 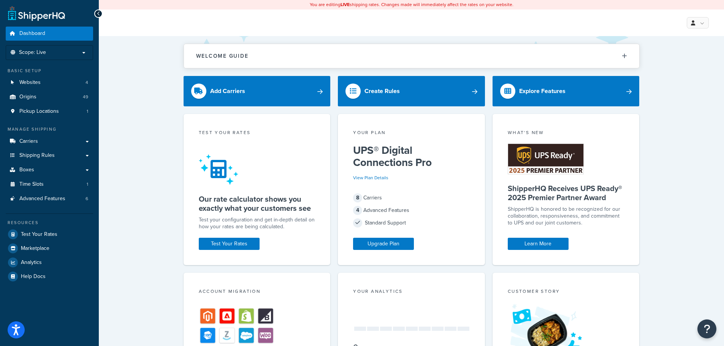 What do you see at coordinates (49, 170) in the screenshot?
I see `li: Boxes` at bounding box center [49, 170].